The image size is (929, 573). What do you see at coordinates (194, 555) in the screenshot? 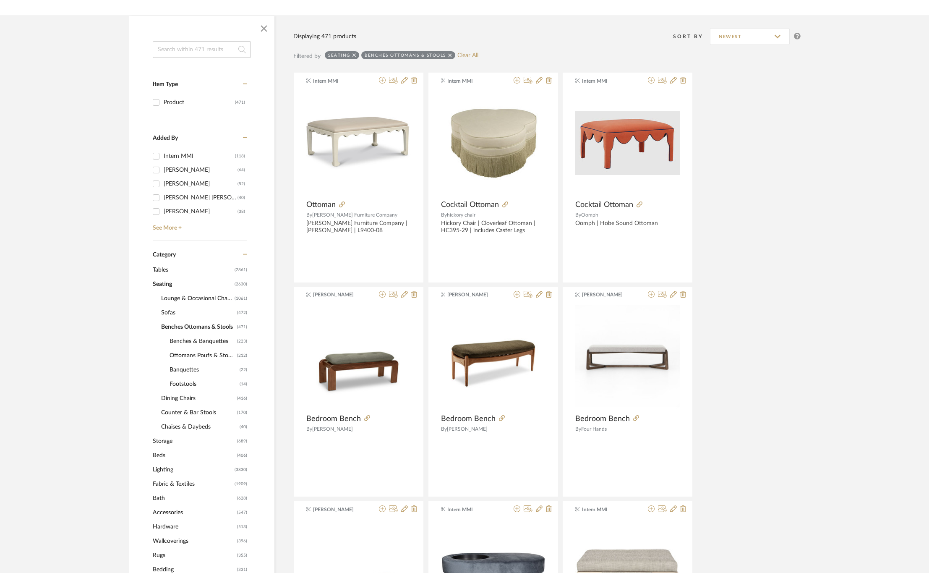
I see `span: Rugs` at bounding box center [194, 555].